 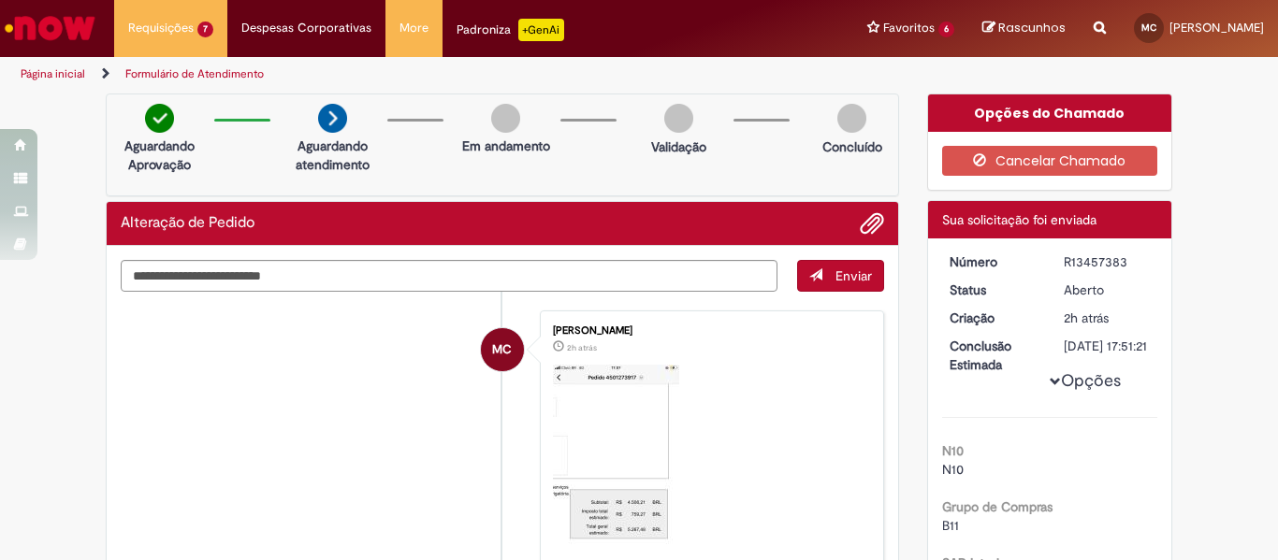 What do you see at coordinates (992, 262) in the screenshot?
I see `dt: Número` at bounding box center [992, 262].